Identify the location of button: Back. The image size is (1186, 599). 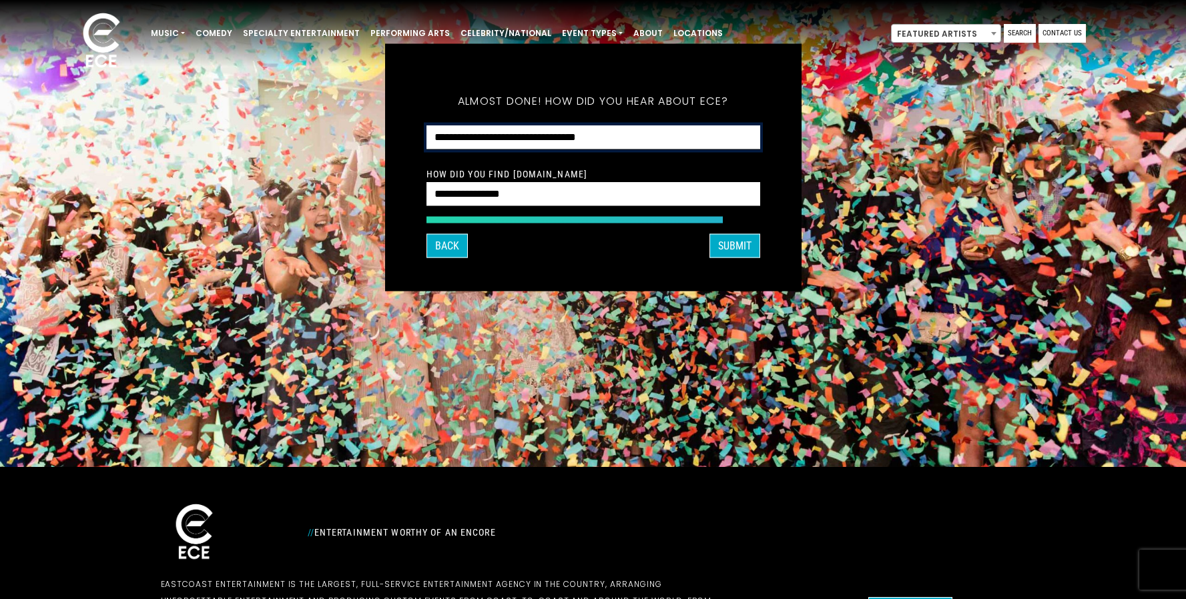
(447, 246).